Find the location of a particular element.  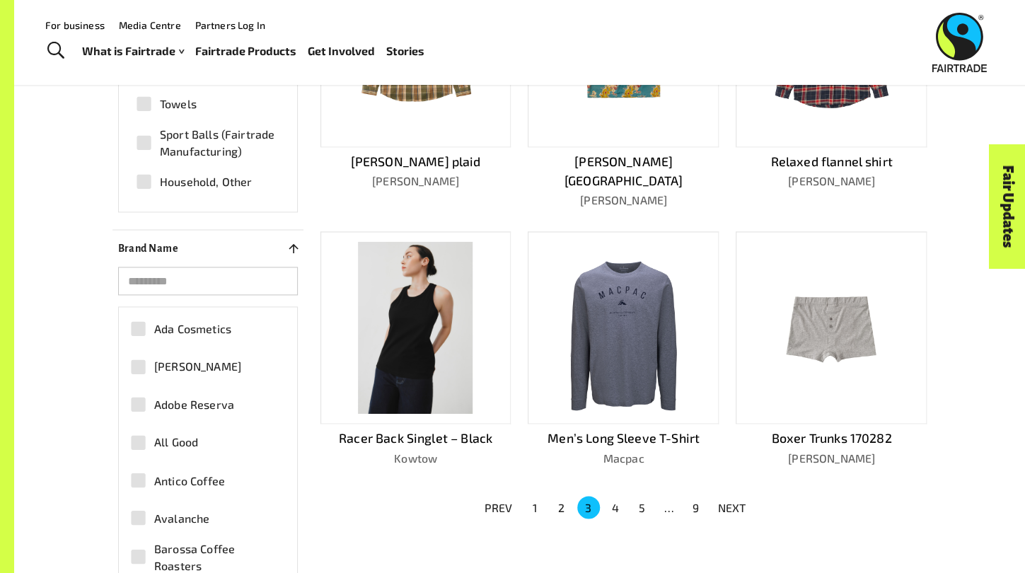

button: page 3 is located at coordinates (588, 507).